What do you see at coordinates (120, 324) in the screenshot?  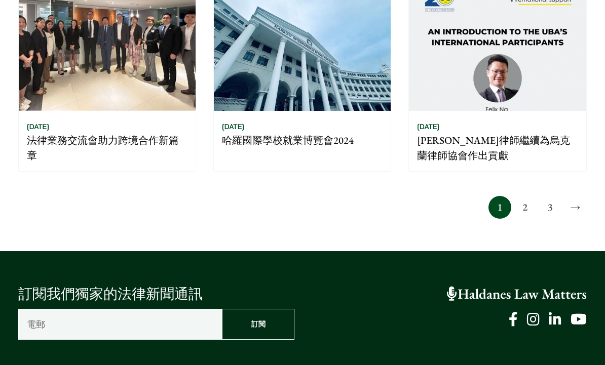 I see `input: 電郵` at bounding box center [120, 324].